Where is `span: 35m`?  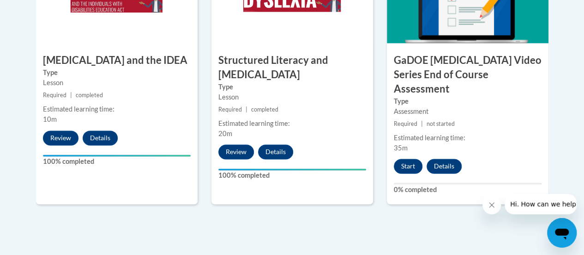 span: 35m is located at coordinates (401, 147).